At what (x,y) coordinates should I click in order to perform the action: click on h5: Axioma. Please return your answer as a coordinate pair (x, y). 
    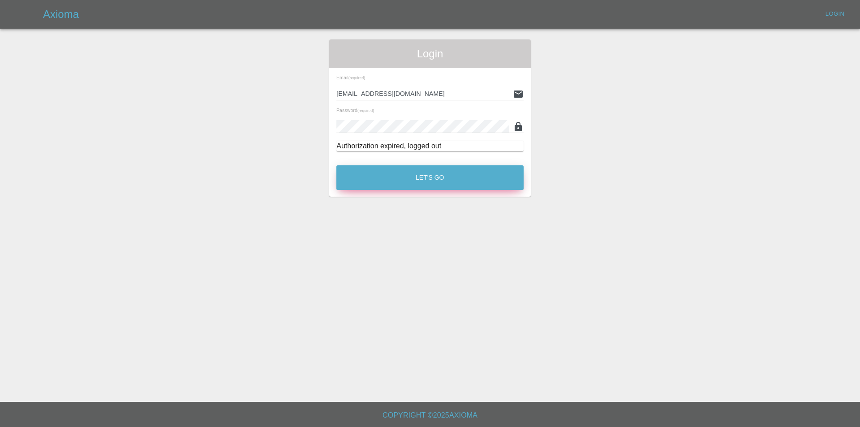
    Looking at the image, I should click on (61, 14).